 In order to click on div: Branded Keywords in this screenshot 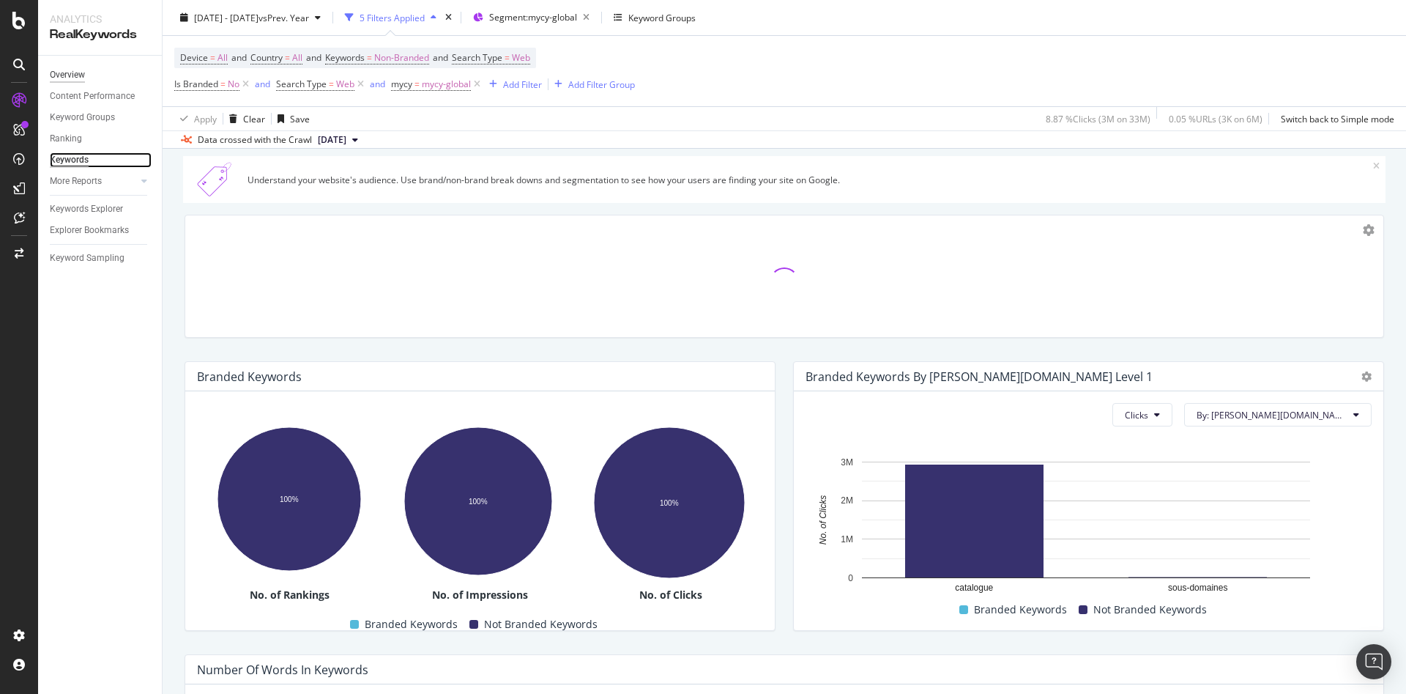, I will do `click(249, 376)`.